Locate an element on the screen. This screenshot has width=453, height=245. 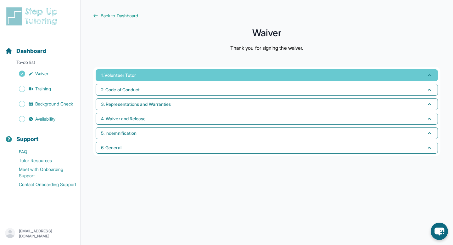
span: Waiver is located at coordinates (42, 74).